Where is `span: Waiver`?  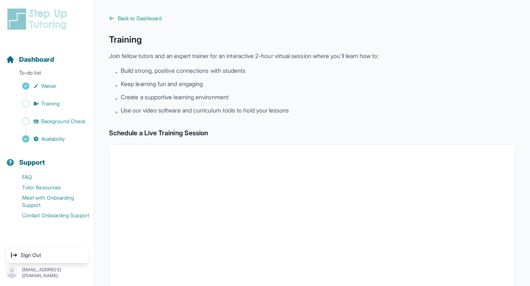
span: Waiver is located at coordinates (49, 86).